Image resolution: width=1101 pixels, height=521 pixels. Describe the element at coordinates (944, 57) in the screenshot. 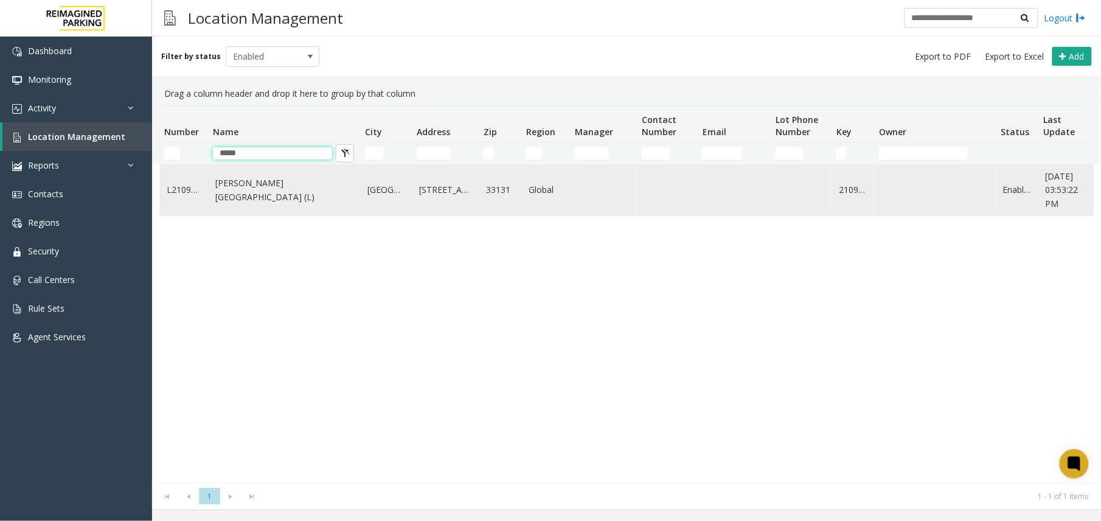

I see `span: Export to PDF` at that location.